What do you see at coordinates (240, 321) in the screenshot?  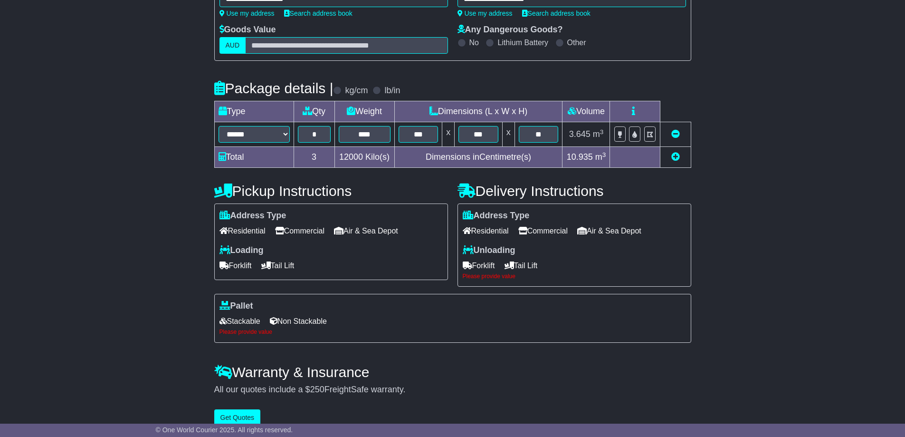 I see `span: Stackable` at bounding box center [240, 321].